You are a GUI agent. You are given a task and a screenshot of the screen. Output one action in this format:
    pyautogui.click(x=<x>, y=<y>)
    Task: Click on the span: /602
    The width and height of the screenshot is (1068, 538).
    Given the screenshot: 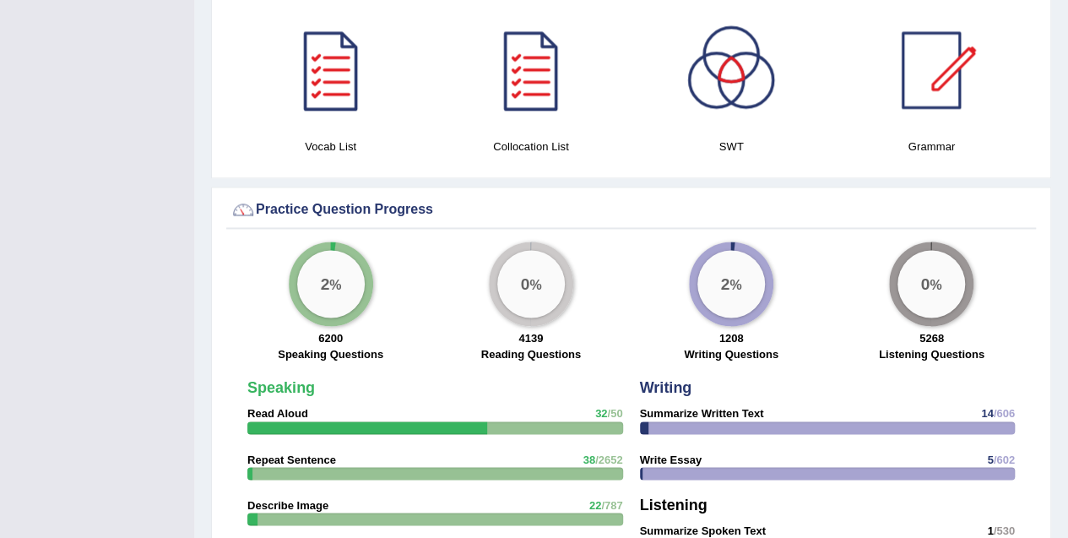 What is the action you would take?
    pyautogui.click(x=1004, y=459)
    